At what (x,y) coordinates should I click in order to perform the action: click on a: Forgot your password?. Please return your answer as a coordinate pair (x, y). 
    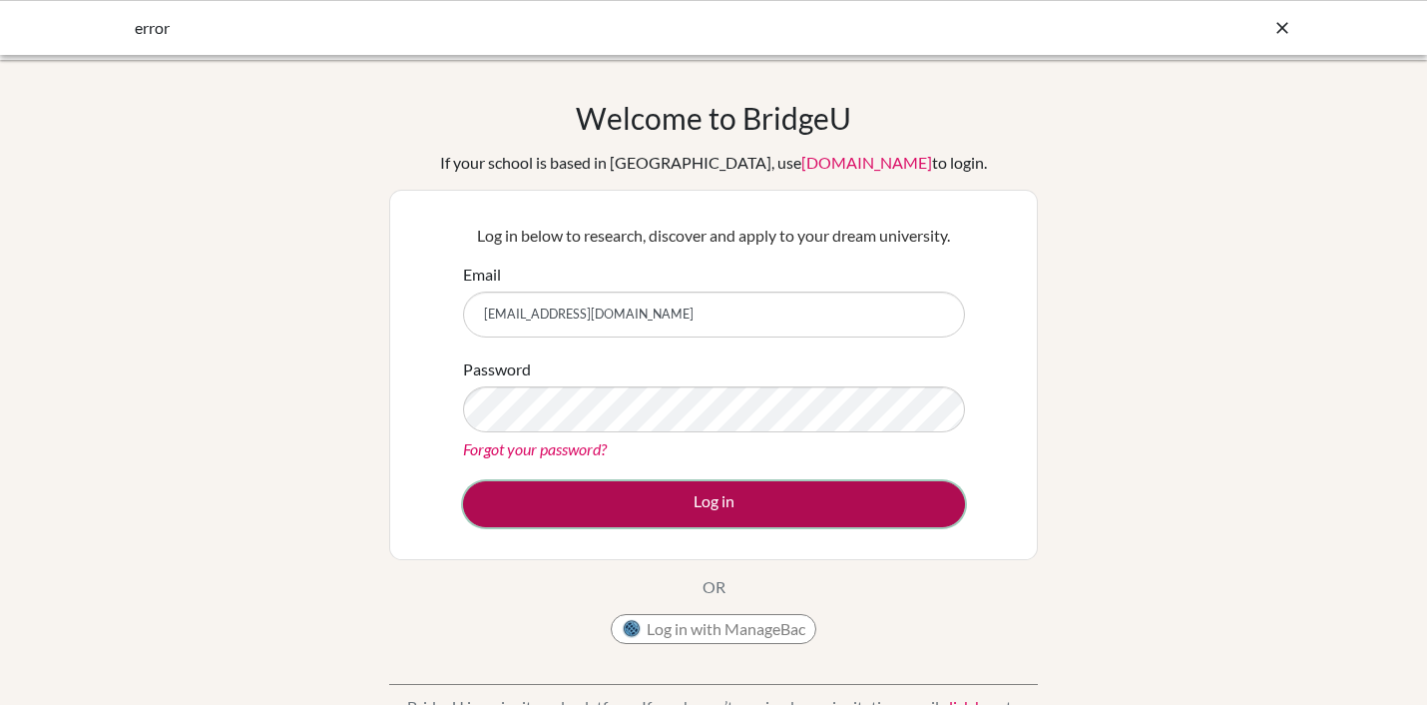
    Looking at the image, I should click on (535, 448).